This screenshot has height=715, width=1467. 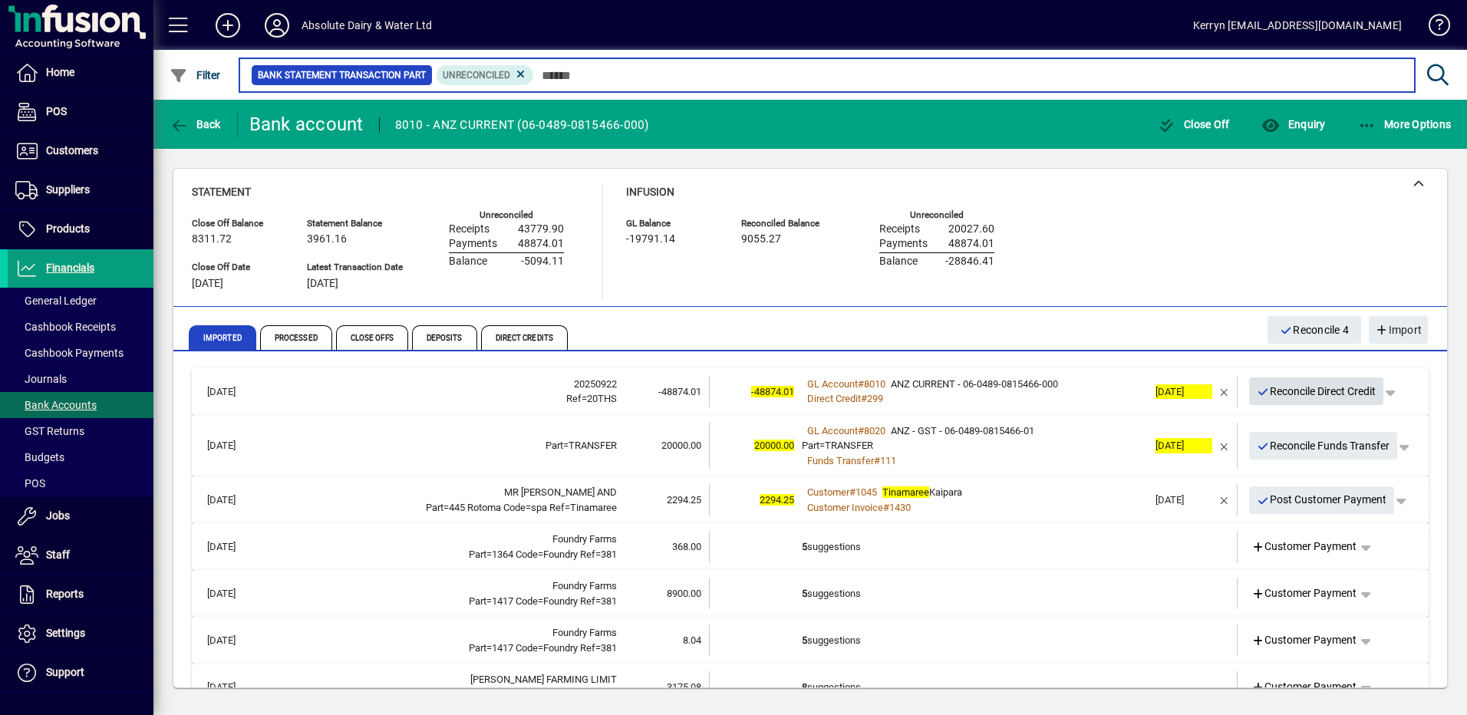 I want to click on span: 111, so click(x=888, y=460).